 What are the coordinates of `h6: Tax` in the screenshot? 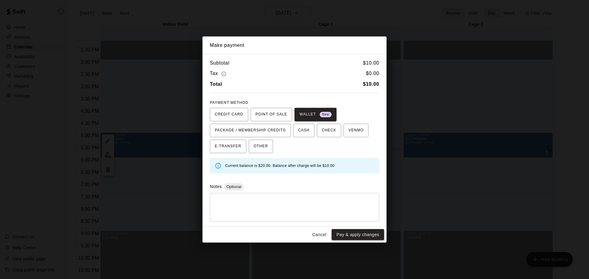 It's located at (219, 74).